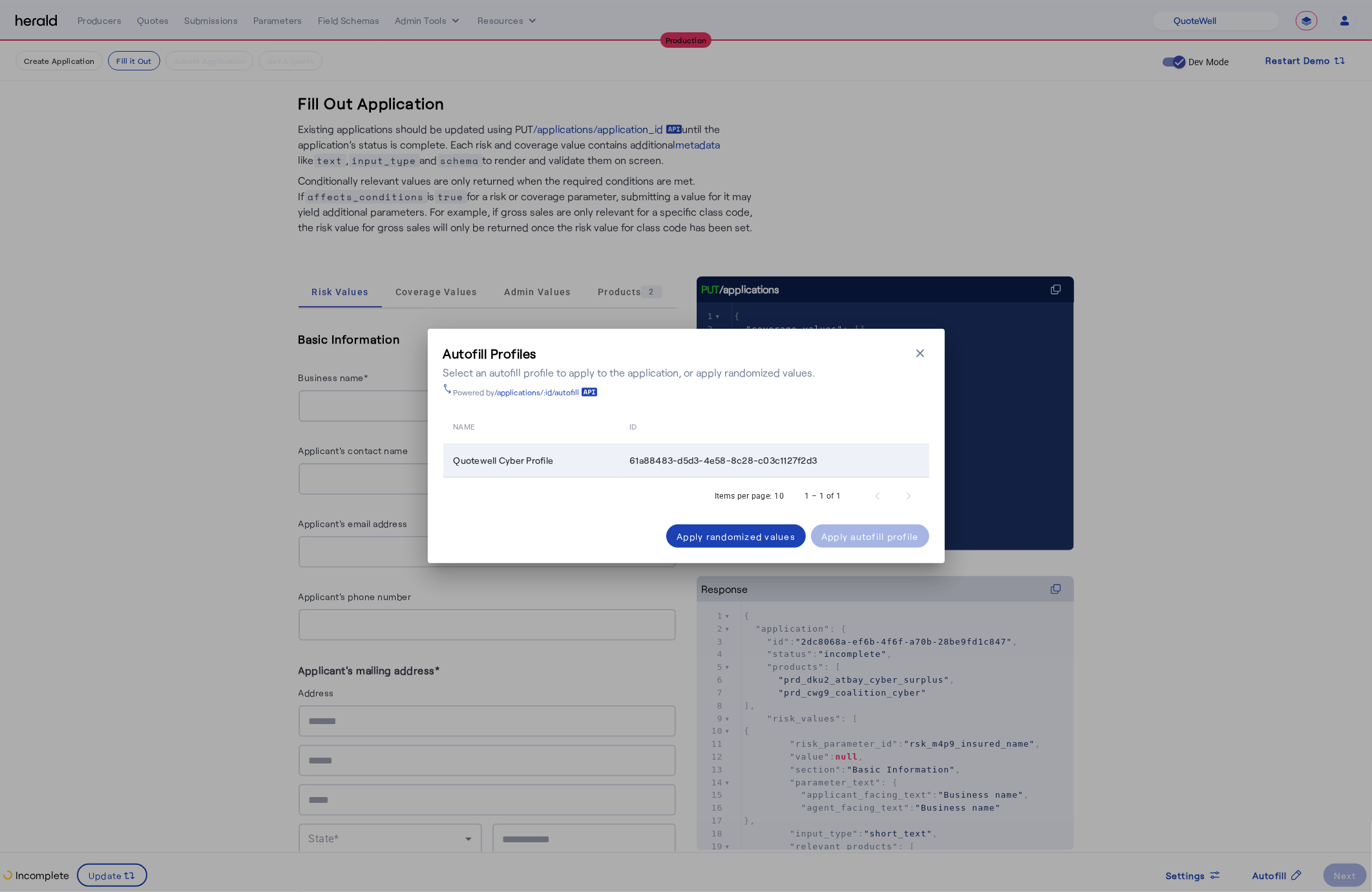 The image size is (1372, 892). Describe the element at coordinates (686, 443) in the screenshot. I see `table: Table view of all quotes submitted by your platform` at that location.